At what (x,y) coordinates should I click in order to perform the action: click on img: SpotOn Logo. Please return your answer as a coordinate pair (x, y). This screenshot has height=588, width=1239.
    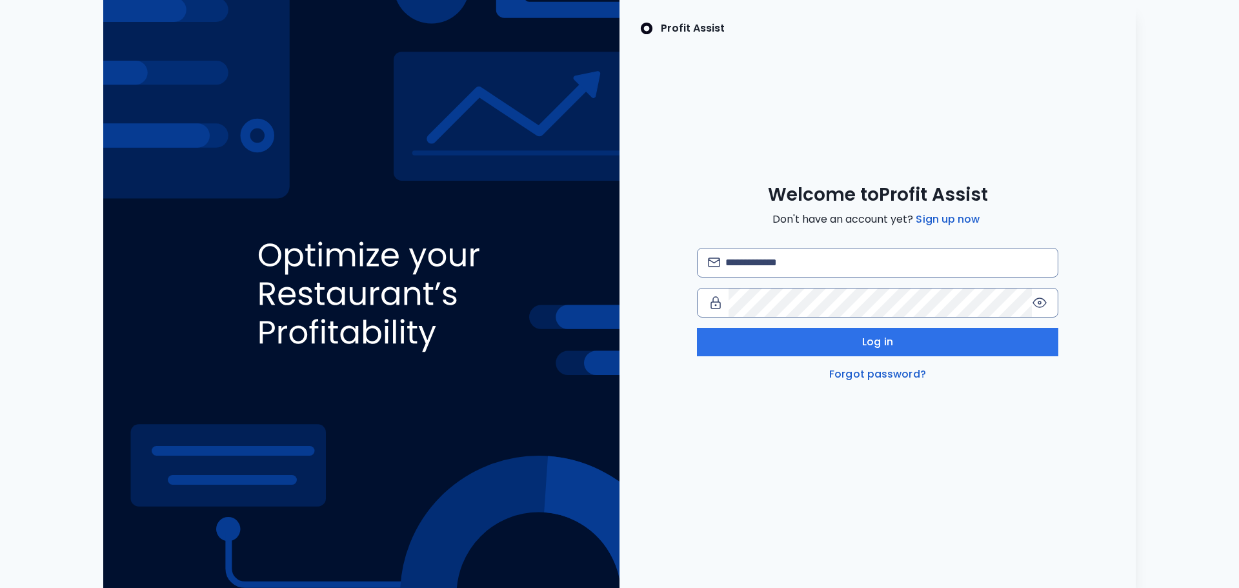
    Looking at the image, I should click on (646, 28).